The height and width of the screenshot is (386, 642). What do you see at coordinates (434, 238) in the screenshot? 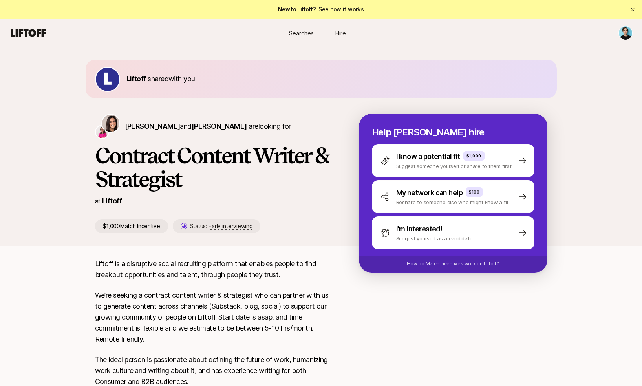
I see `p: Suggest yourself as a candidate` at bounding box center [434, 238].